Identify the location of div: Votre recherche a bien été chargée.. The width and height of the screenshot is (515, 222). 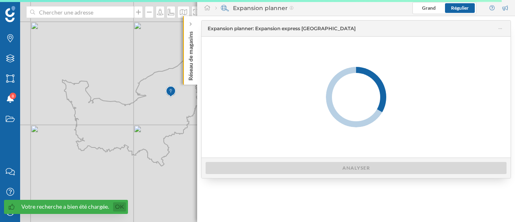
(65, 206).